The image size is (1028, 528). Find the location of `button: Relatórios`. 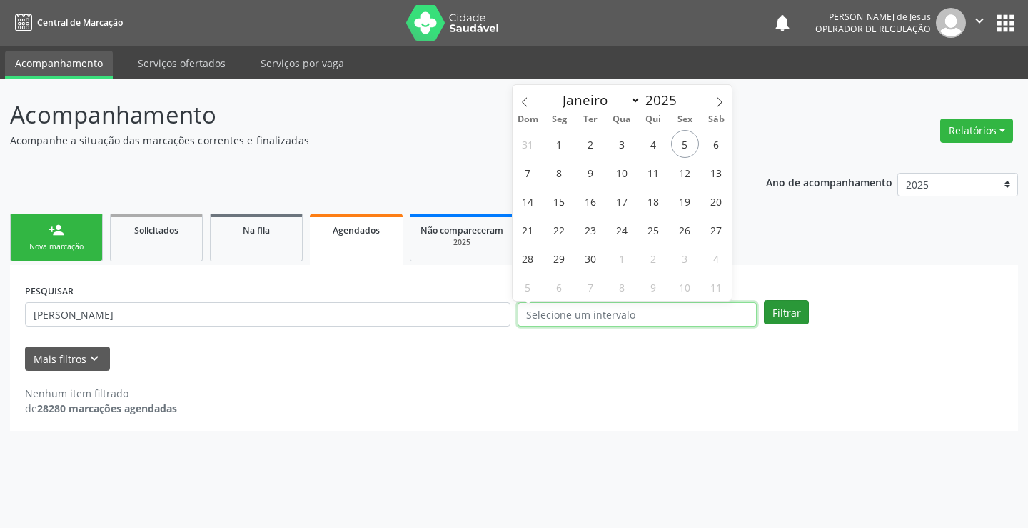

button: Relatórios is located at coordinates (977, 131).